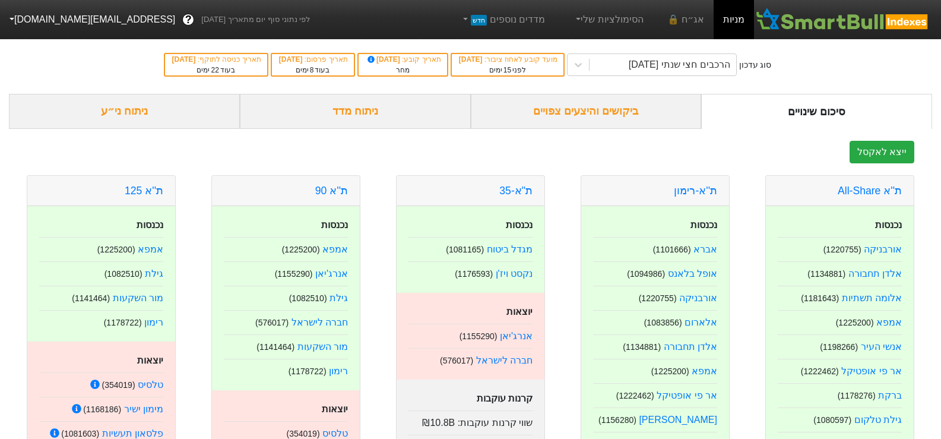 This screenshot has height=439, width=941. Describe the element at coordinates (402, 59) in the screenshot. I see `div: תאריך קובע :` at that location.